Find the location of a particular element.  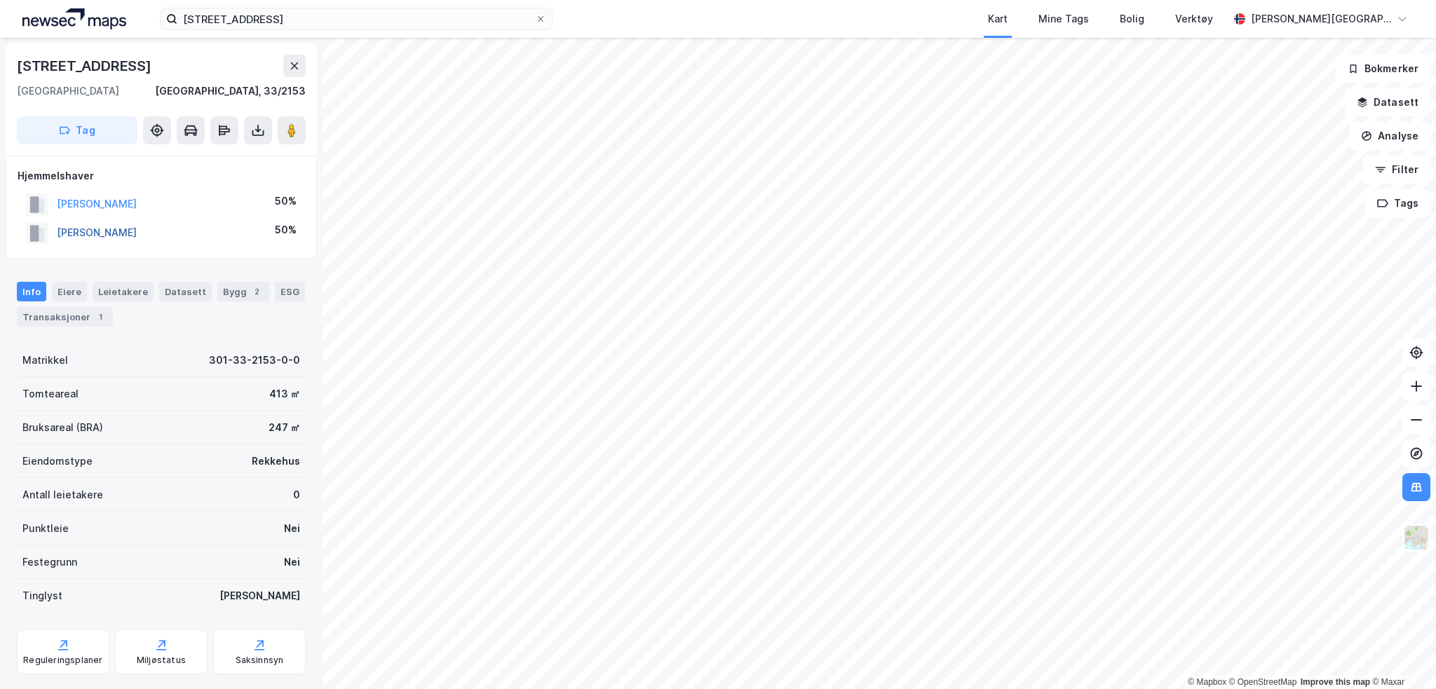

div: 2 is located at coordinates (257, 292).